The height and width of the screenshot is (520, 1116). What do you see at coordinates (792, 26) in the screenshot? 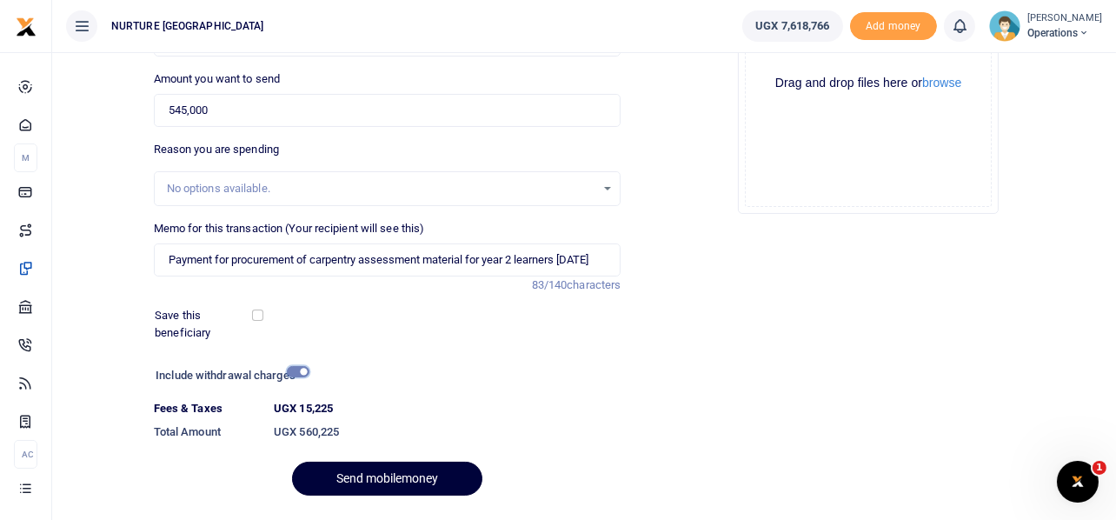
I see `a: UGX 7,618,766` at bounding box center [792, 26].